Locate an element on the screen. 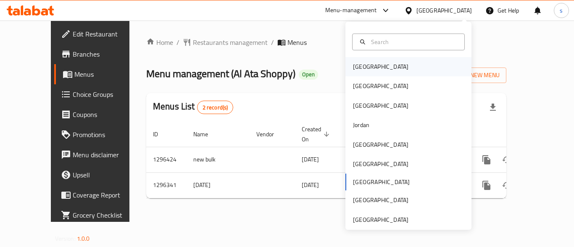  a: Choice Groups is located at coordinates (100, 95).